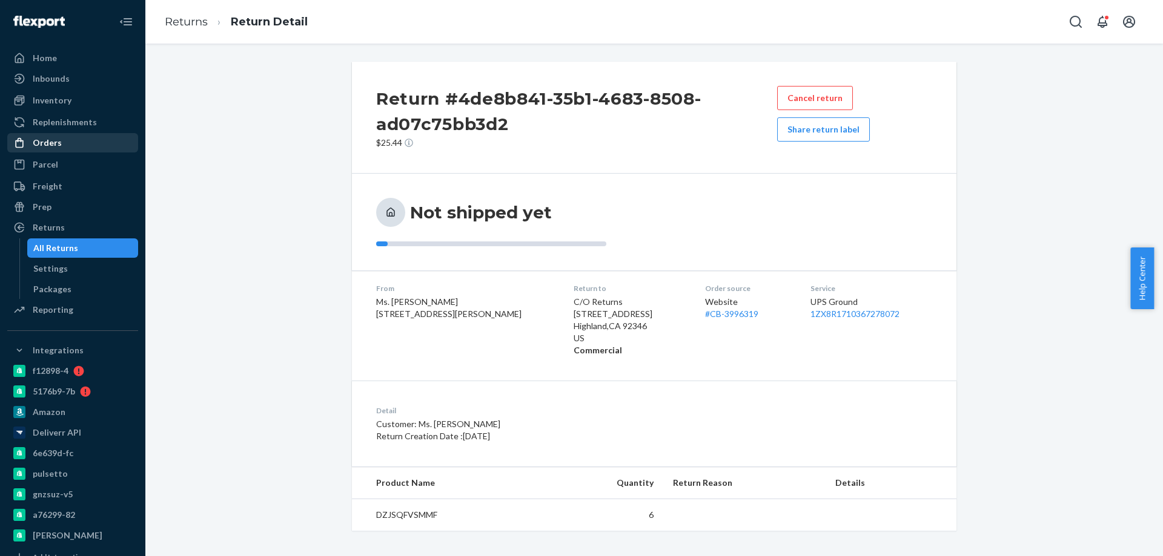  Describe the element at coordinates (1075, 22) in the screenshot. I see `button: Open Search Box` at that location.